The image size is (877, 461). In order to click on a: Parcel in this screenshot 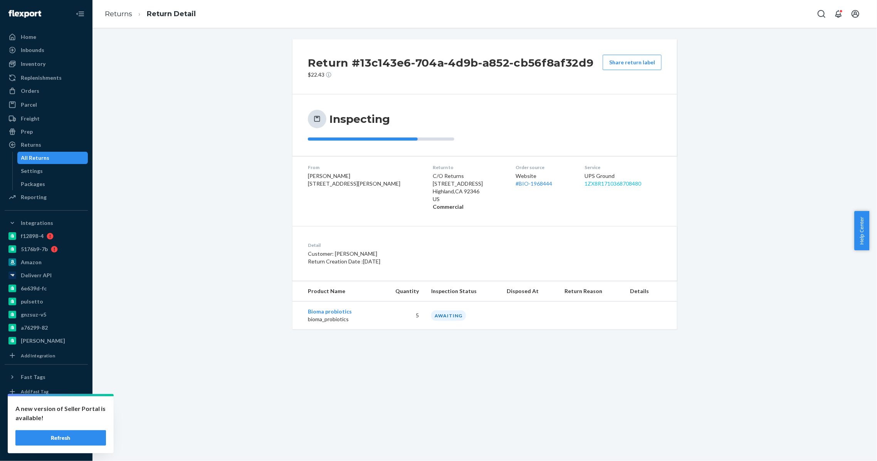, I will do `click(46, 105)`.